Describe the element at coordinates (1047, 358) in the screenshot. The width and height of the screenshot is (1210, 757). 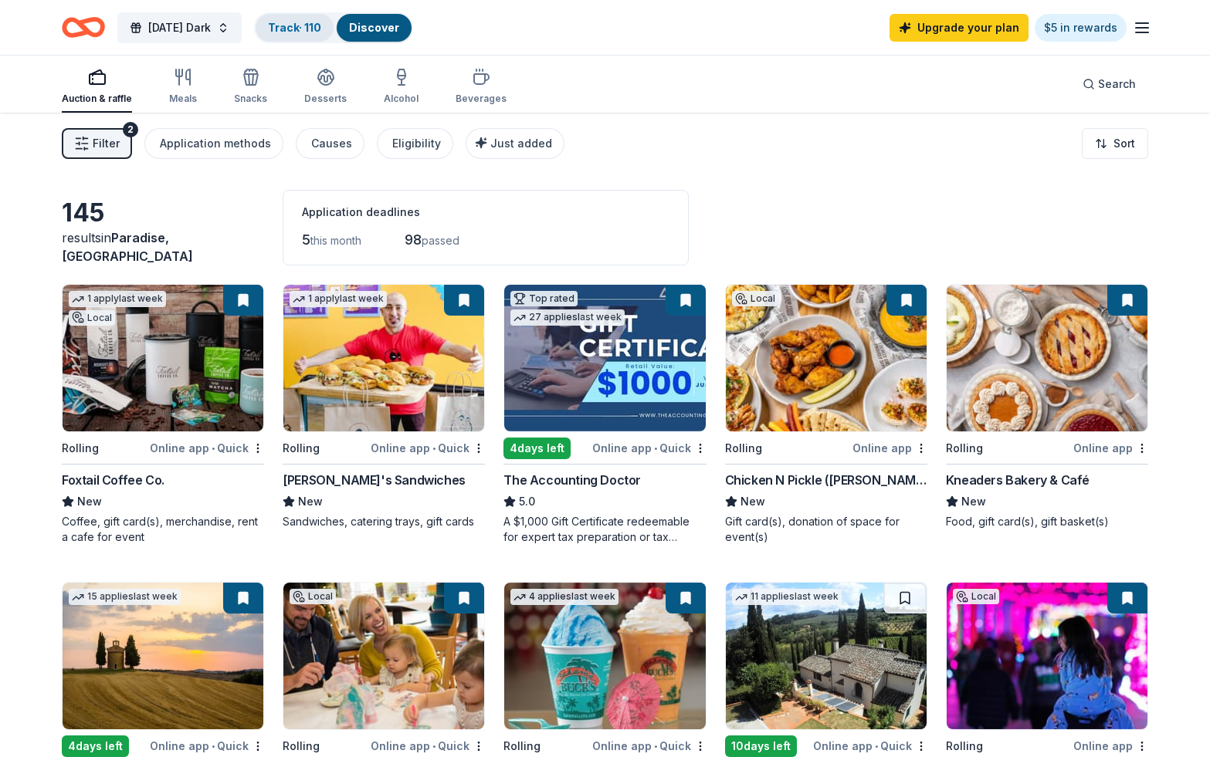
I see `img: Image for Kneaders Bakery & Café` at that location.